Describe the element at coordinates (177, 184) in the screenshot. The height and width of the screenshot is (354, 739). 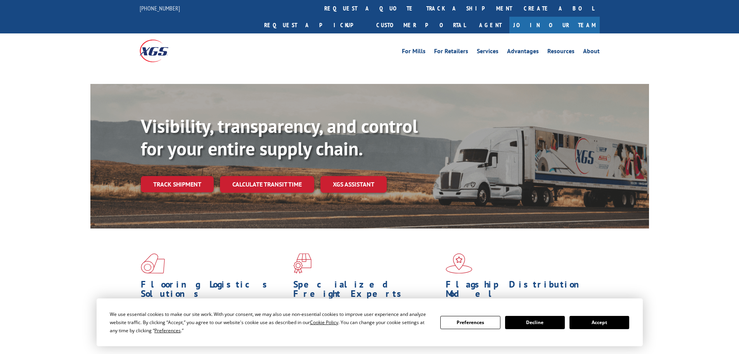
I see `a: Track shipment` at that location.